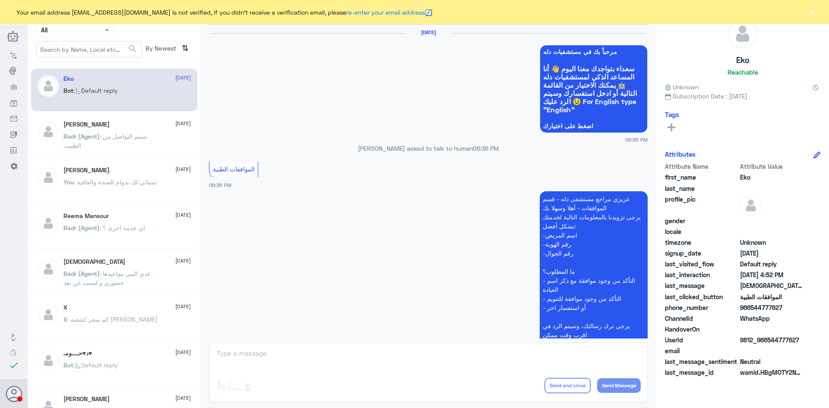 This screenshot has width=829, height=408. I want to click on button: Avatar, so click(14, 394).